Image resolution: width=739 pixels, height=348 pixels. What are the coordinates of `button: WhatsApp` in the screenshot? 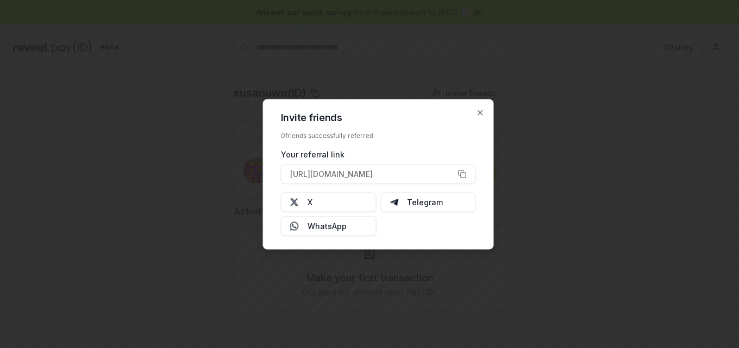 It's located at (329, 226).